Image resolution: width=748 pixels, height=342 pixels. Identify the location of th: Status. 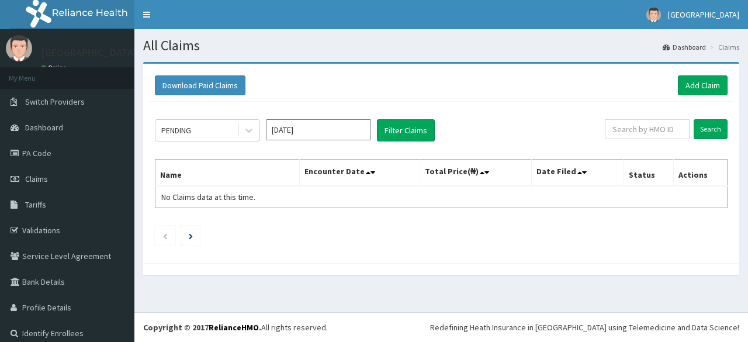
(648, 173).